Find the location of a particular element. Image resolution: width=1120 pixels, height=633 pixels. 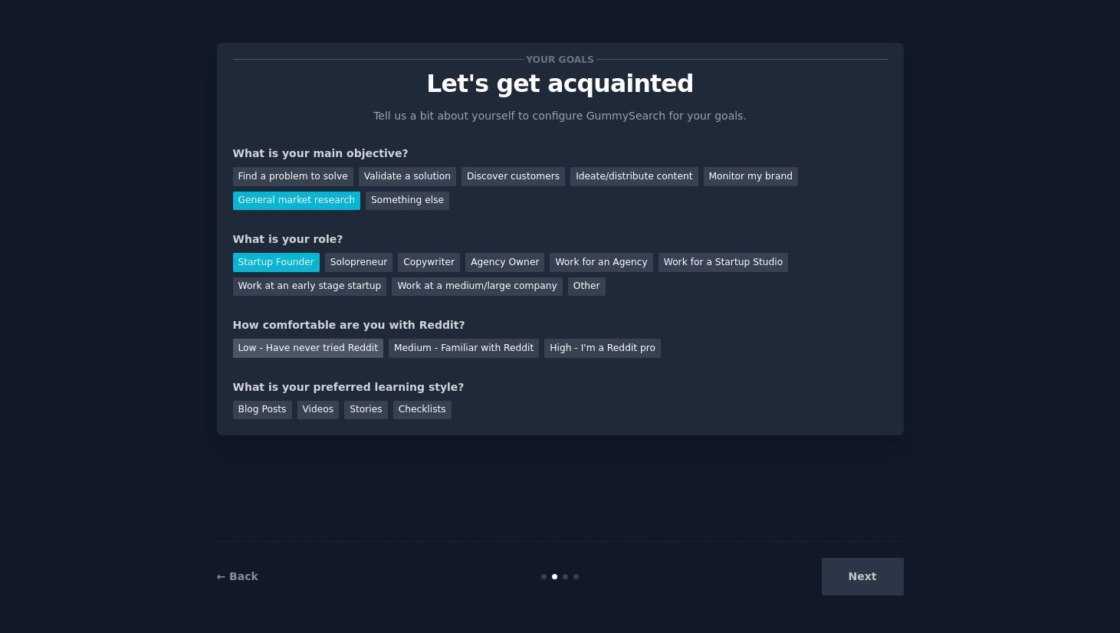

p: Let's get acquainted is located at coordinates (560, 84).